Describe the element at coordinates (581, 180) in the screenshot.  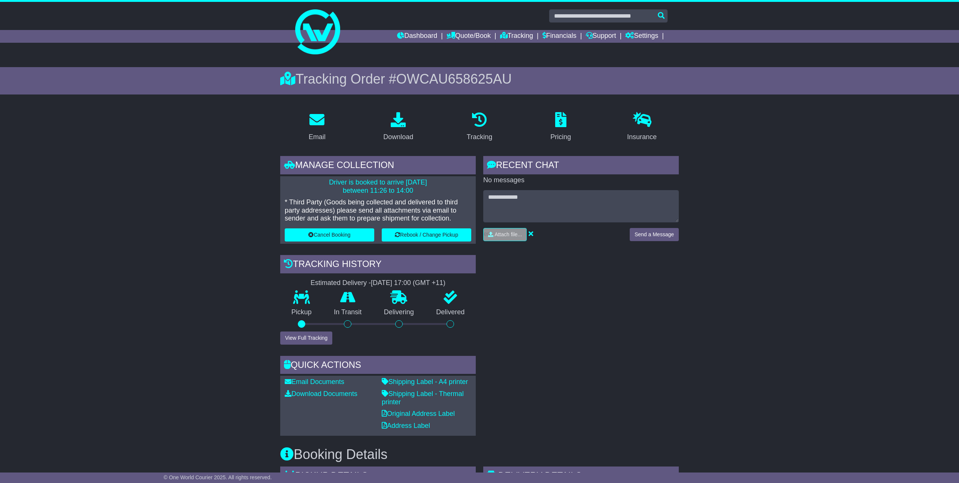
I see `p: No messages` at that location.